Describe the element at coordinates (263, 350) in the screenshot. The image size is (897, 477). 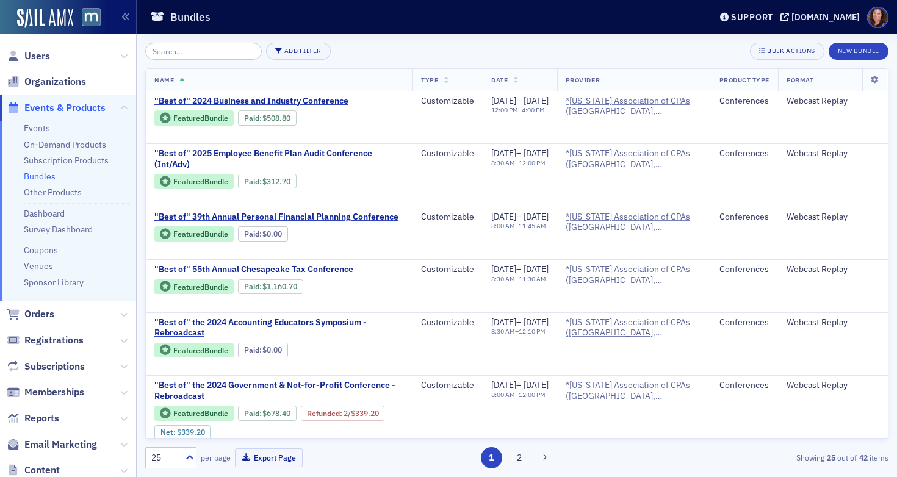
I see `div: Paid: 0 - $0` at that location.